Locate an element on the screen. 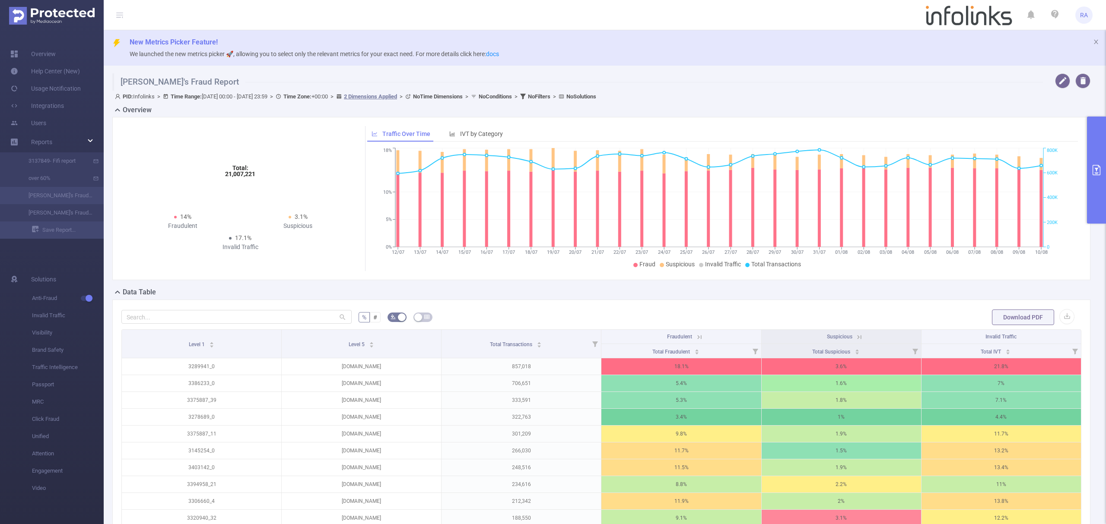 This screenshot has width=1106, height=524. p: 3386233_0 is located at coordinates (201, 384).